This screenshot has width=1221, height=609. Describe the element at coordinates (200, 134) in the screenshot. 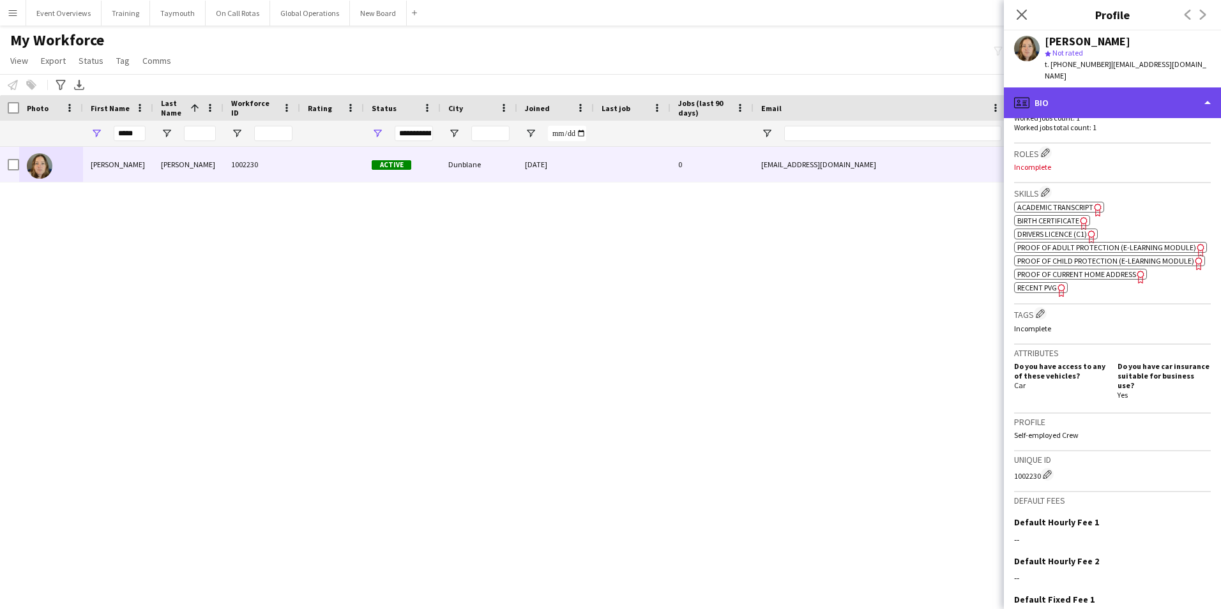

I see `input: Last Name Filter Input` at that location.